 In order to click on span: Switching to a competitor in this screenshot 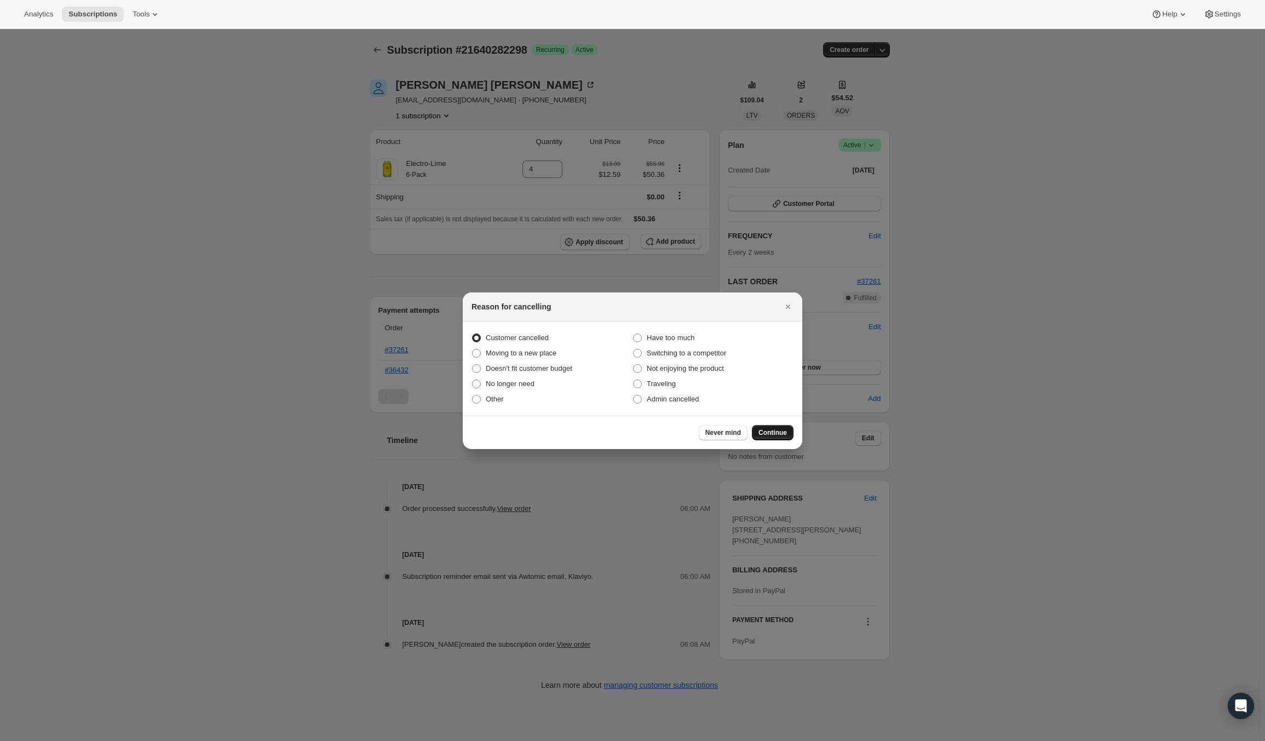, I will do `click(686, 353)`.